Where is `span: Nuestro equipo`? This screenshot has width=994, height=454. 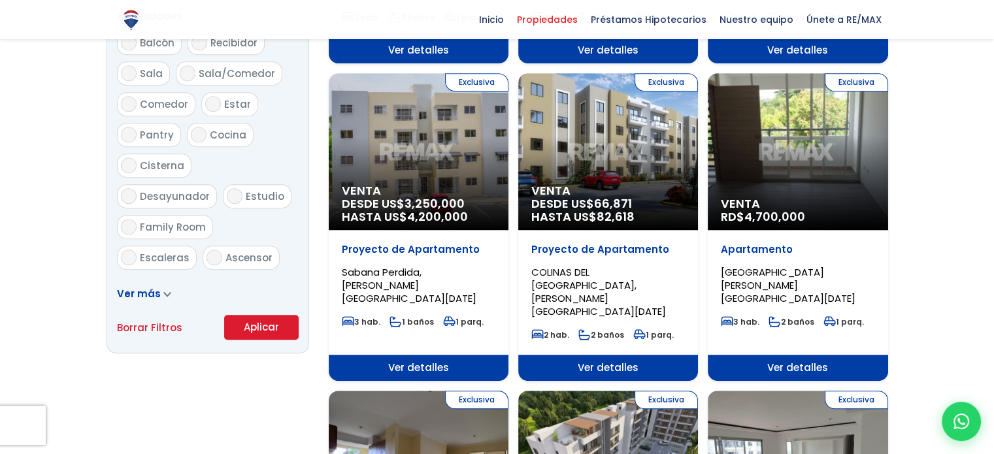
span: Nuestro equipo is located at coordinates (756, 20).